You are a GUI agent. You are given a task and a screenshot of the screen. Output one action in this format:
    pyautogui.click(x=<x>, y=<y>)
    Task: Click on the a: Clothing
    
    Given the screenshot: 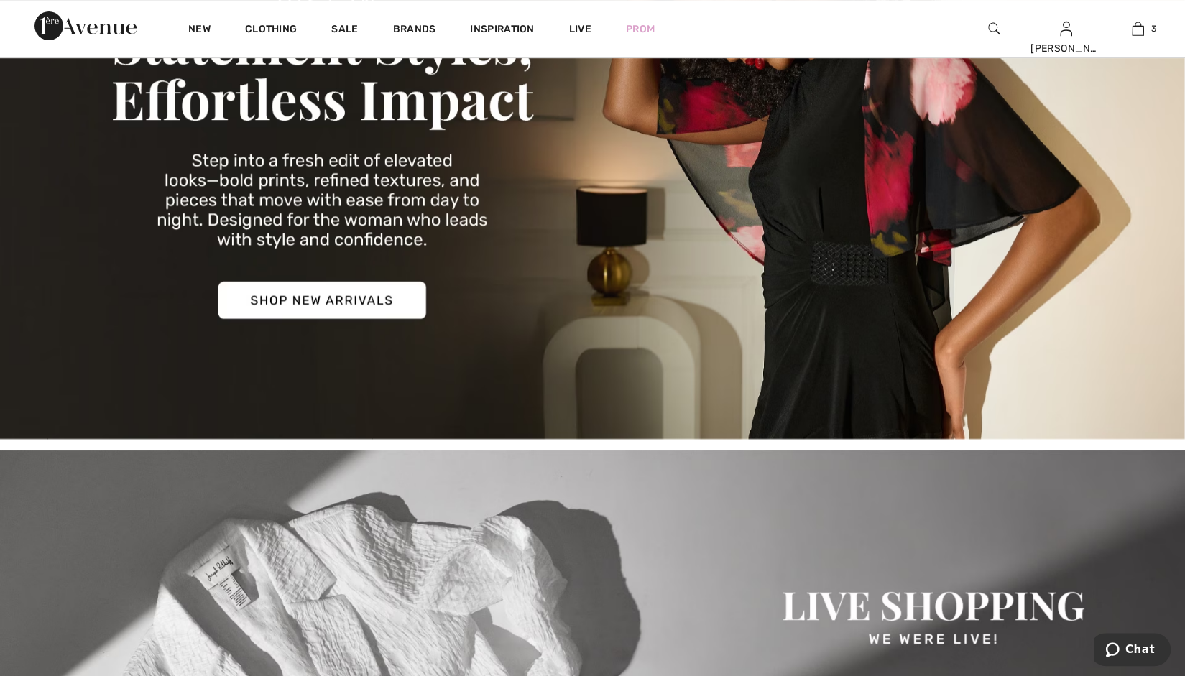 What is the action you would take?
    pyautogui.click(x=271, y=30)
    